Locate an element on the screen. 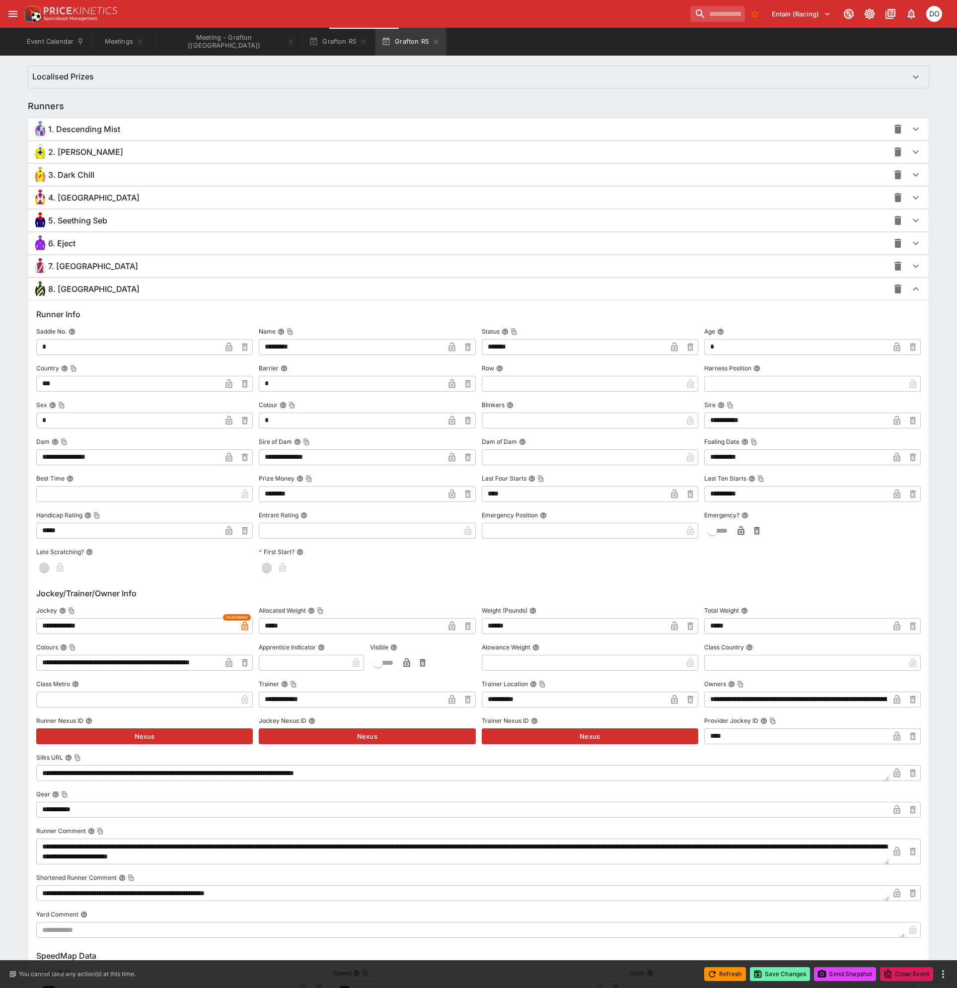 This screenshot has width=957, height=988. p: Age is located at coordinates (710, 331).